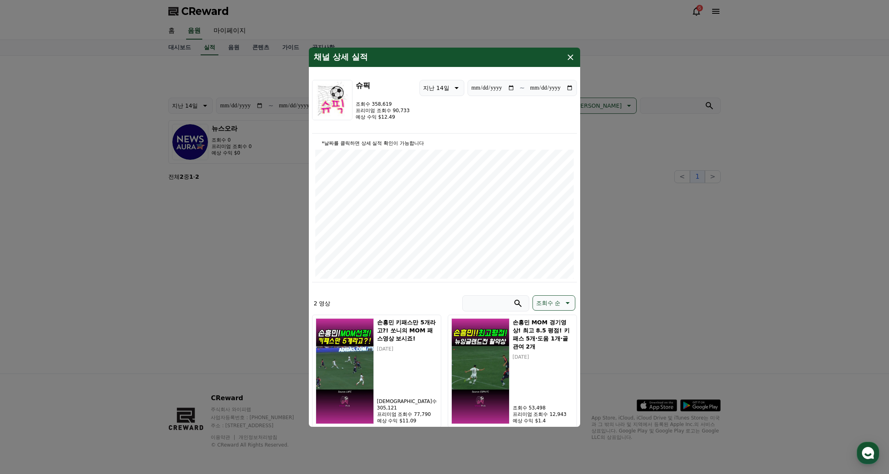  What do you see at coordinates (79, 272) in the screenshot?
I see `span: 대화` at bounding box center [79, 272].